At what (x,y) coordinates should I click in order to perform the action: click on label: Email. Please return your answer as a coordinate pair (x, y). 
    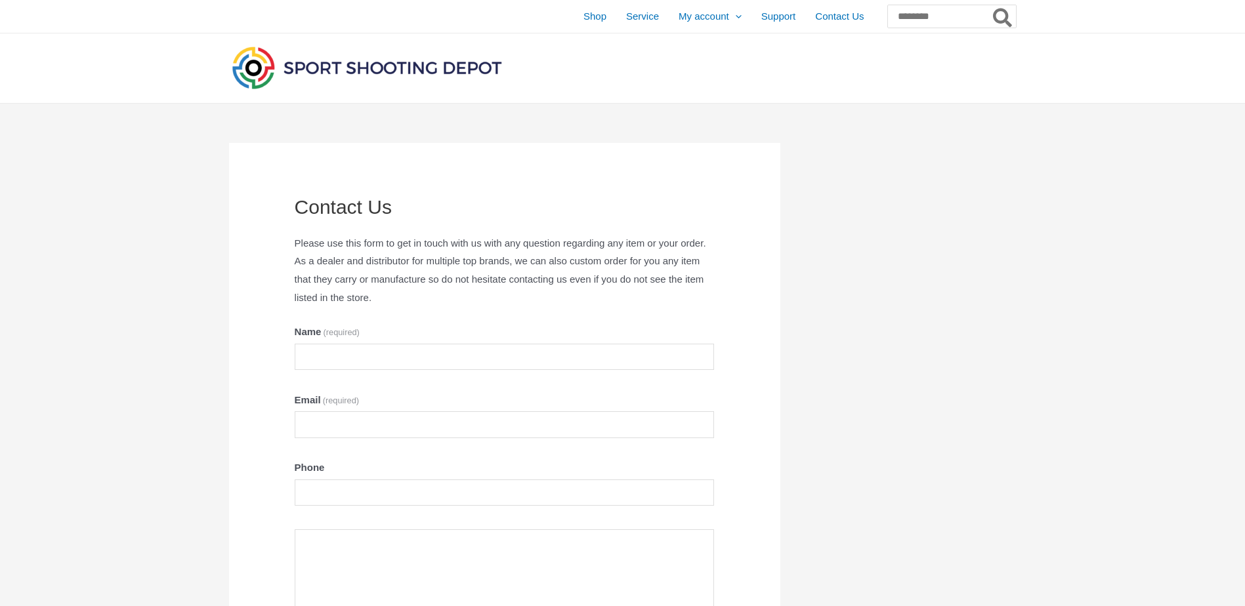
    Looking at the image, I should click on (505, 400).